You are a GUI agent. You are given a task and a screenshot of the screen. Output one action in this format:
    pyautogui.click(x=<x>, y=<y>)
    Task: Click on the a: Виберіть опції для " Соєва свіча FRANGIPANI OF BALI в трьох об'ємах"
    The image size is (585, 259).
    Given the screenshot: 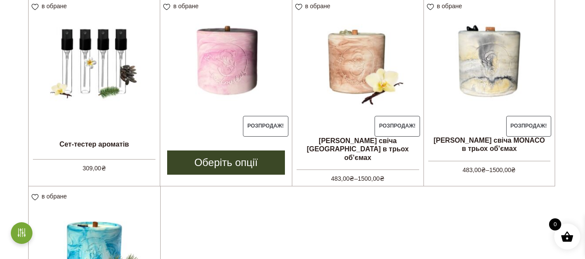 What is the action you would take?
    pyautogui.click(x=226, y=163)
    